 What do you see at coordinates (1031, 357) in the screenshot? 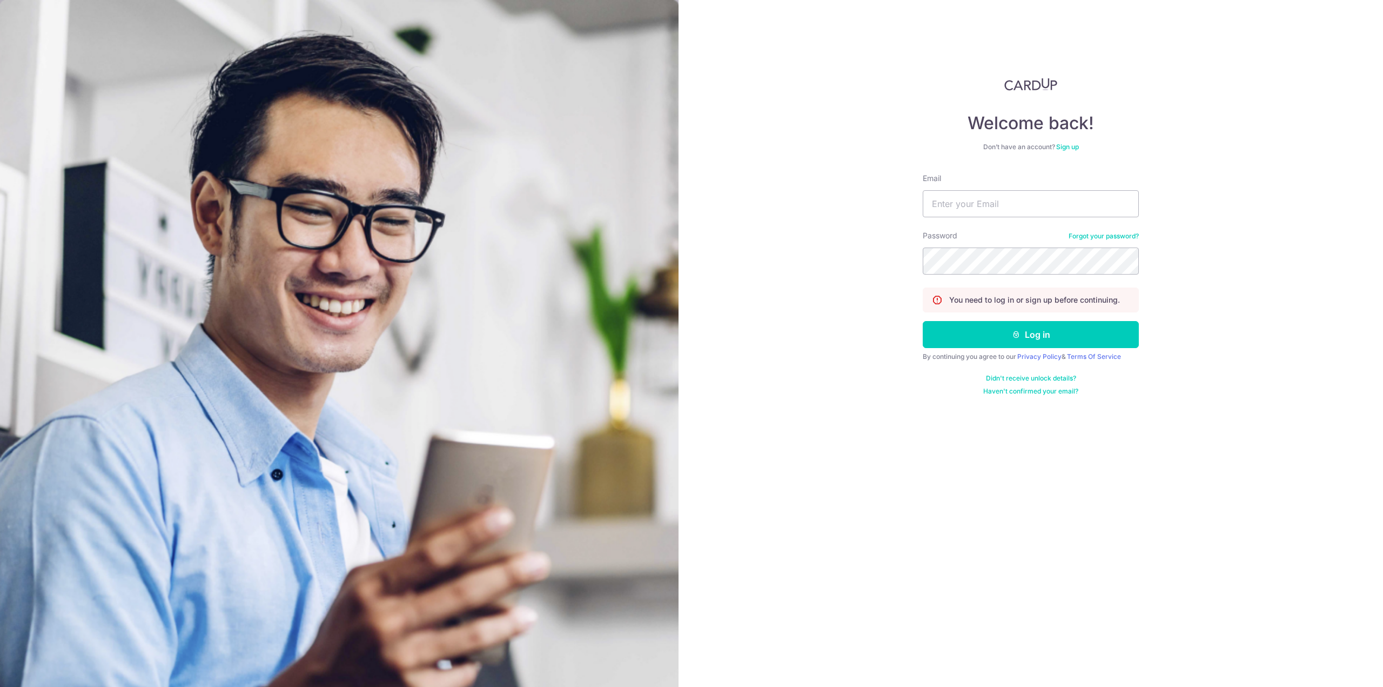
I see `div: By continuing you agree to our &` at bounding box center [1031, 357].